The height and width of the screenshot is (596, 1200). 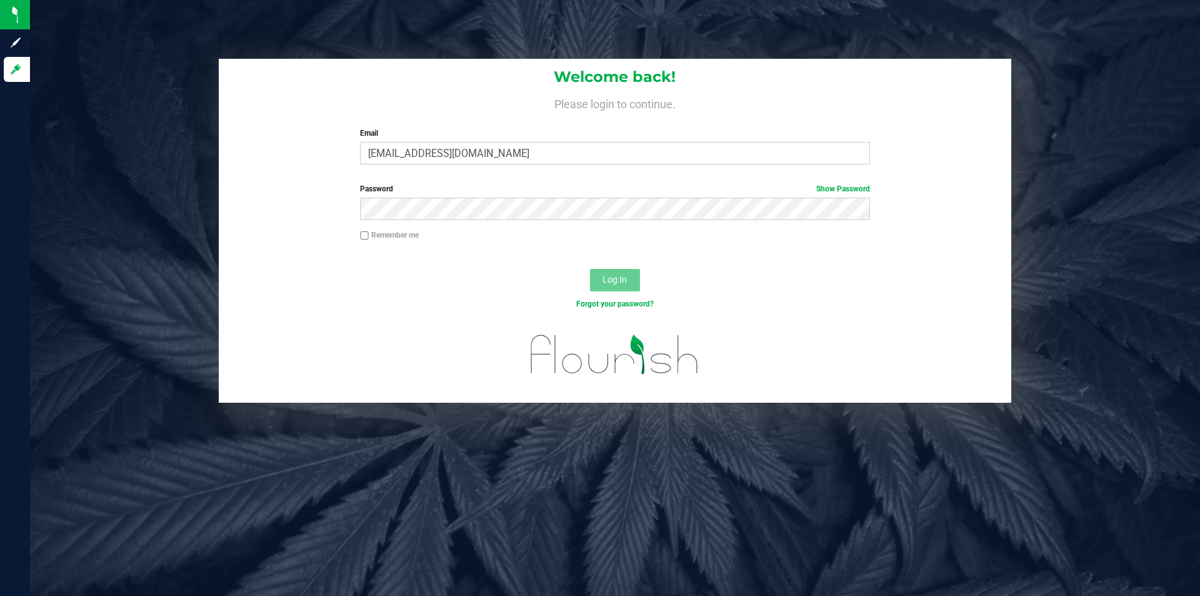 What do you see at coordinates (615, 77) in the screenshot?
I see `h1: Welcome back!` at bounding box center [615, 77].